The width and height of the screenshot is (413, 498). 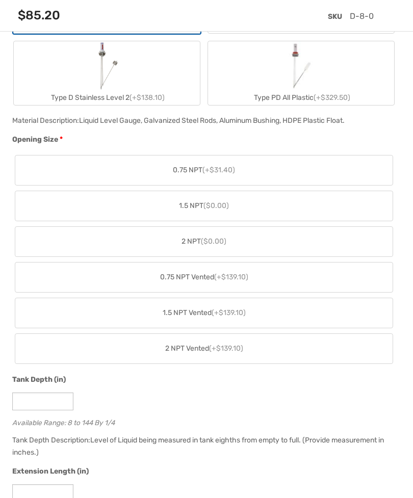 I want to click on div: Liquid Level Gauge, Galvanized Steel Rods, Aluminum Bushing, HDPE Plastic Float., so click(x=211, y=120).